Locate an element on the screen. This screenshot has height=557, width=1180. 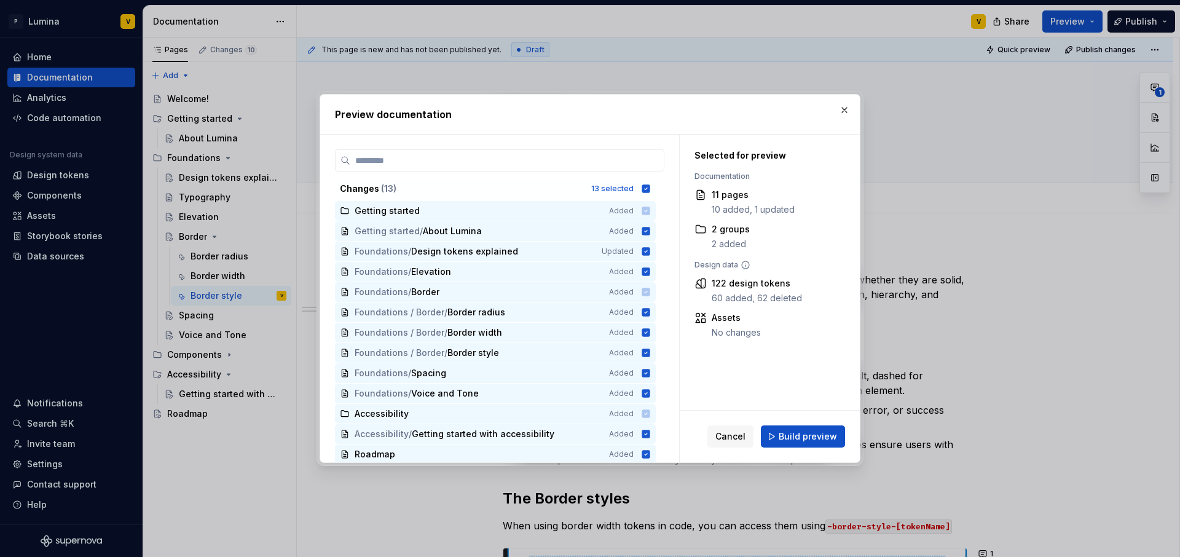
span: Voice and Tone is located at coordinates (445, 393).